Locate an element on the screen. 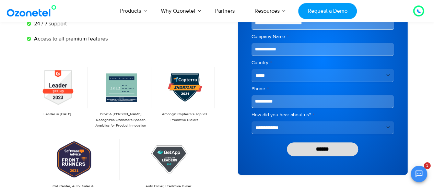  button: Open chat is located at coordinates (419, 174).